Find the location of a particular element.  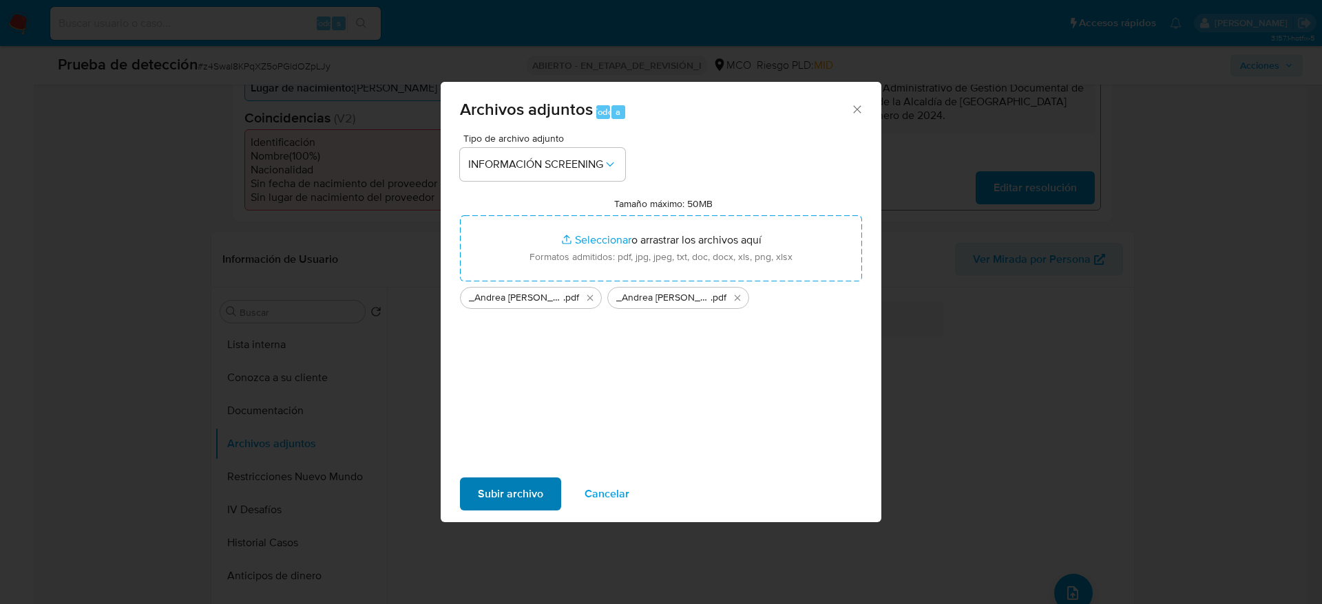

span: Subir archivo is located at coordinates (510, 494).